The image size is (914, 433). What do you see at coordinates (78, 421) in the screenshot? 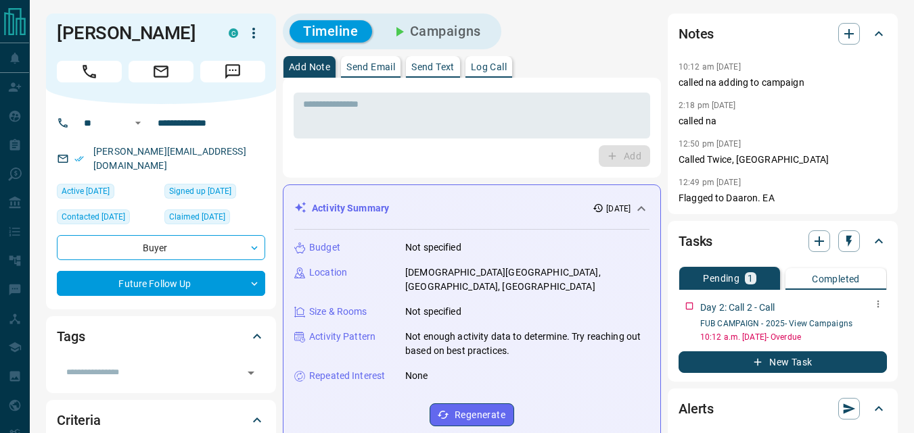
I see `h2: Criteria` at bounding box center [78, 421].